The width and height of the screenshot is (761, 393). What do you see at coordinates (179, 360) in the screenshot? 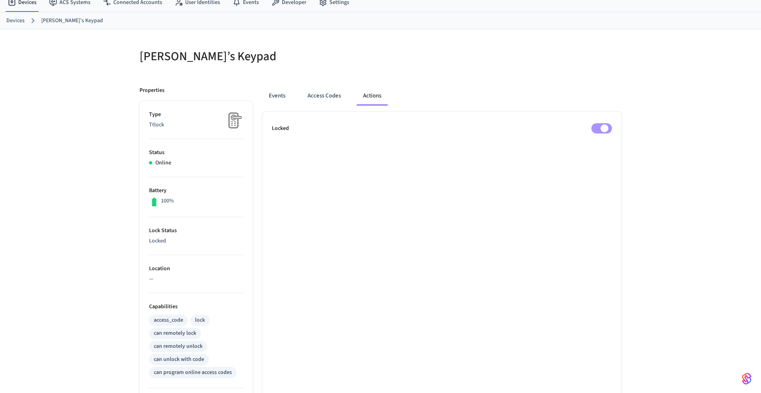
I see `div: can unlock with code` at bounding box center [179, 360].